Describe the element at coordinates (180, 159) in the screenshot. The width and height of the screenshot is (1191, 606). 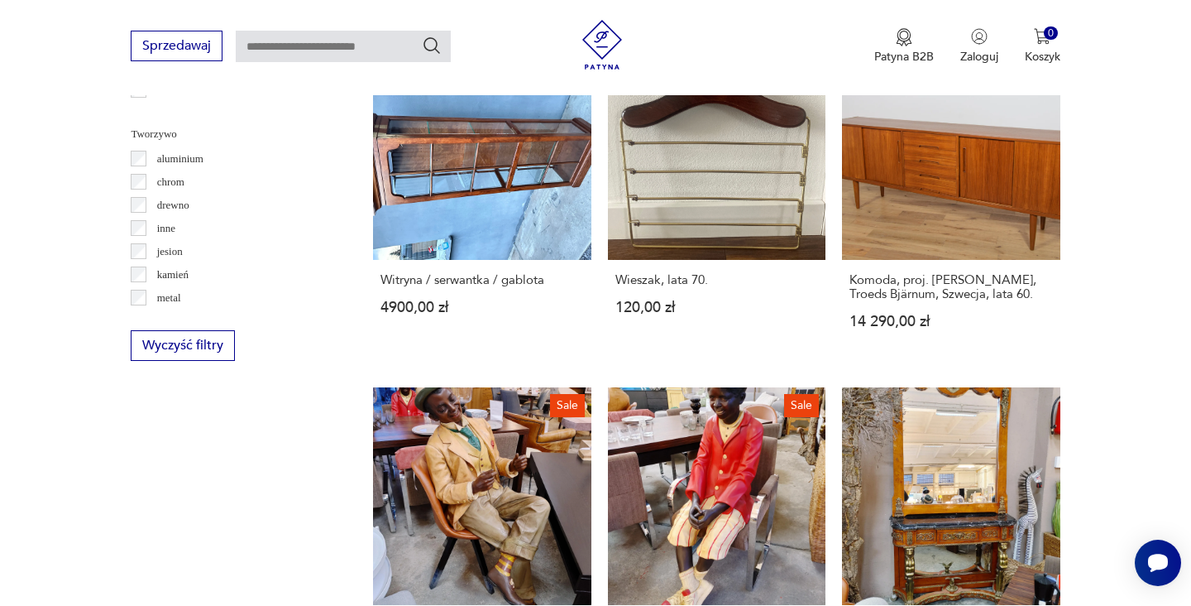
I see `p: aluminium` at that location.